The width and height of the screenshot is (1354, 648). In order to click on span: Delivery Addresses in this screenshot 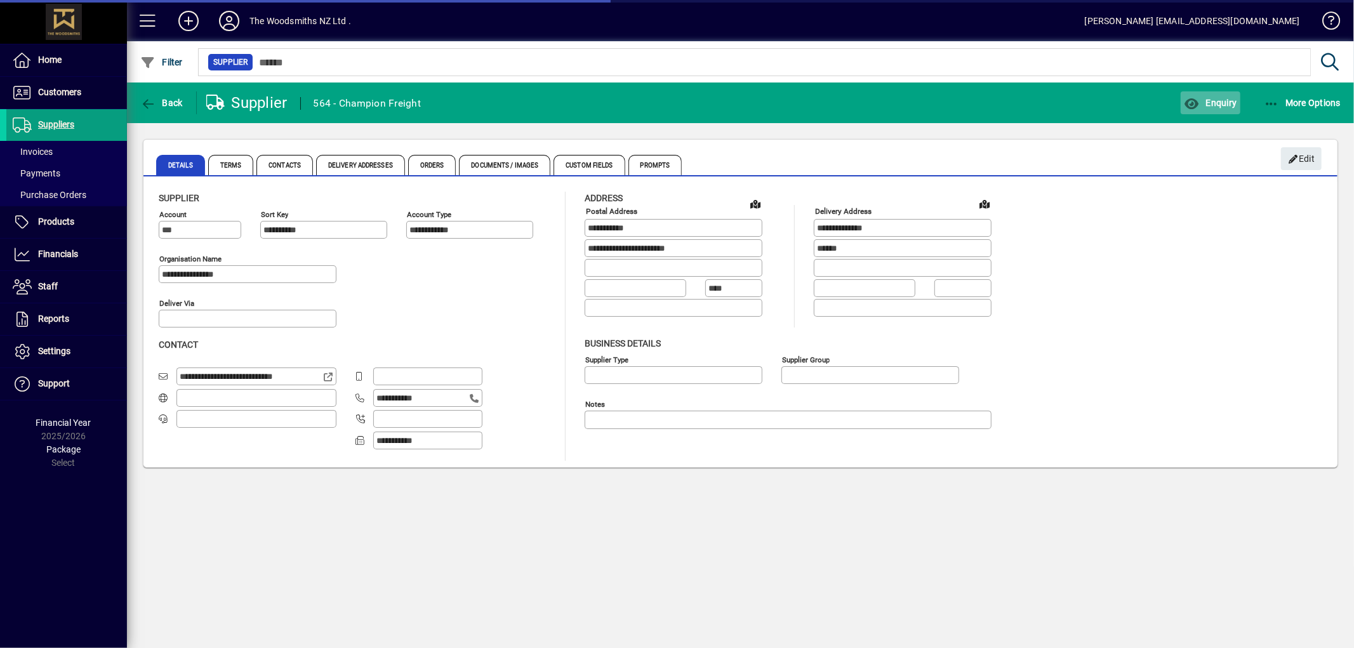, I will do `click(360, 165)`.